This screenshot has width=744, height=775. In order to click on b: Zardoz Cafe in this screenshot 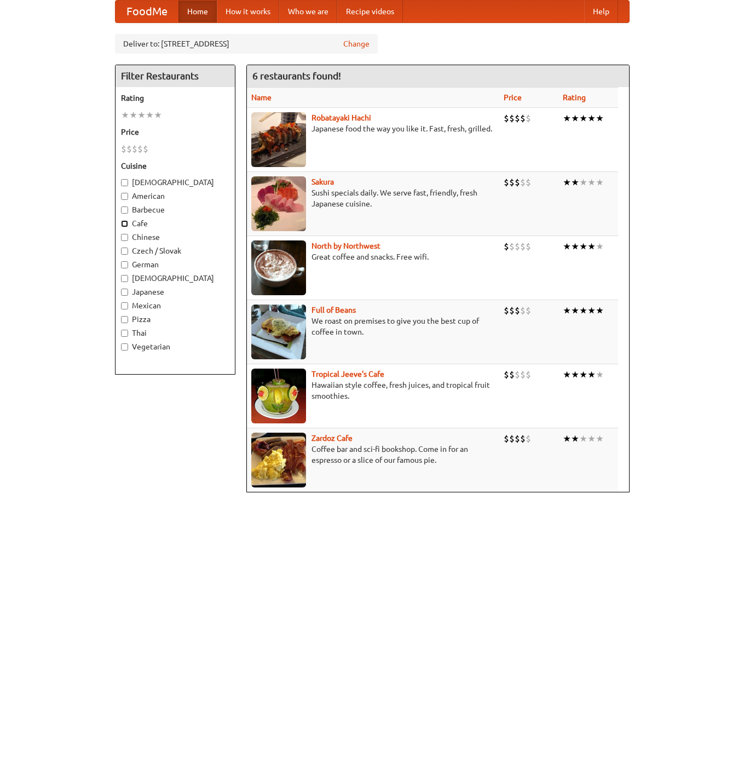, I will do `click(332, 438)`.